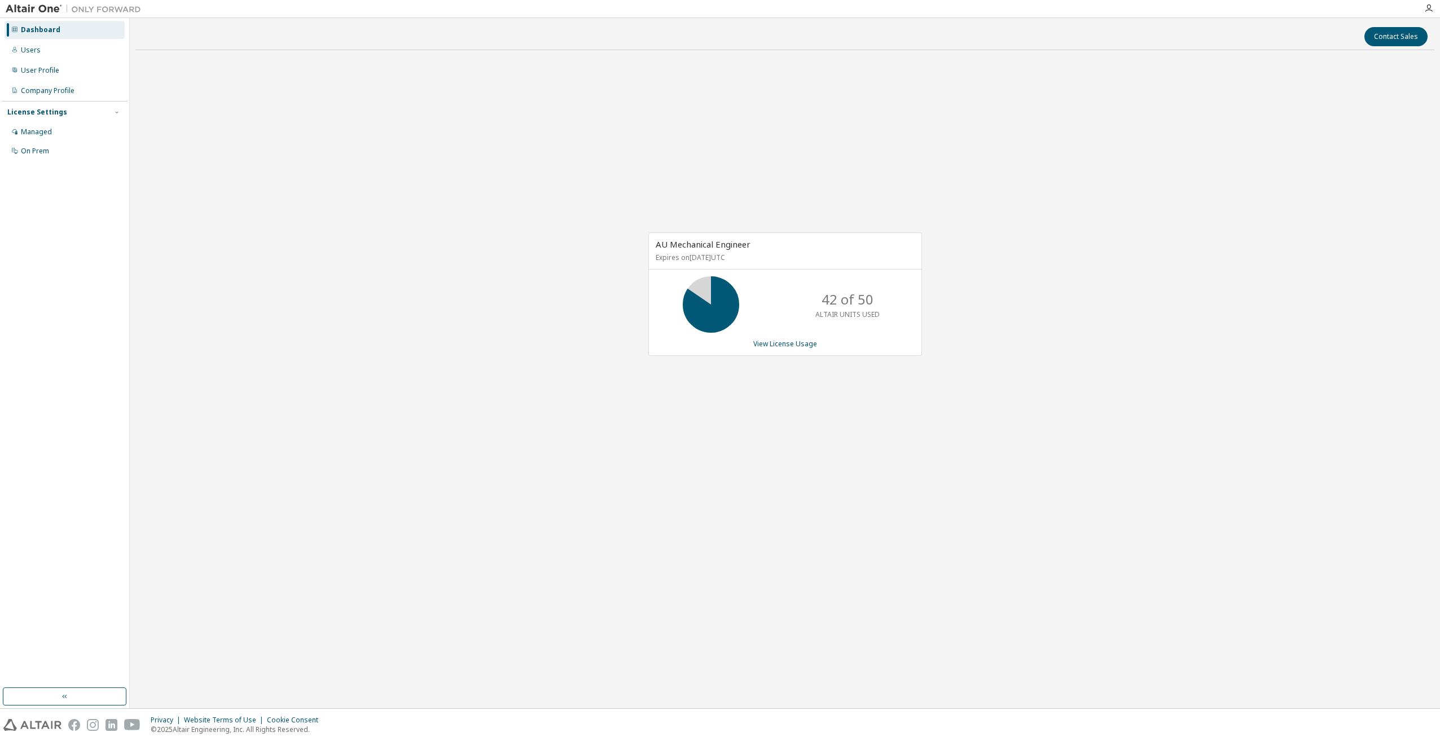 This screenshot has width=1440, height=741. I want to click on p: © 2025 Altair Engineering, Inc. All Rights Reserved., so click(238, 729).